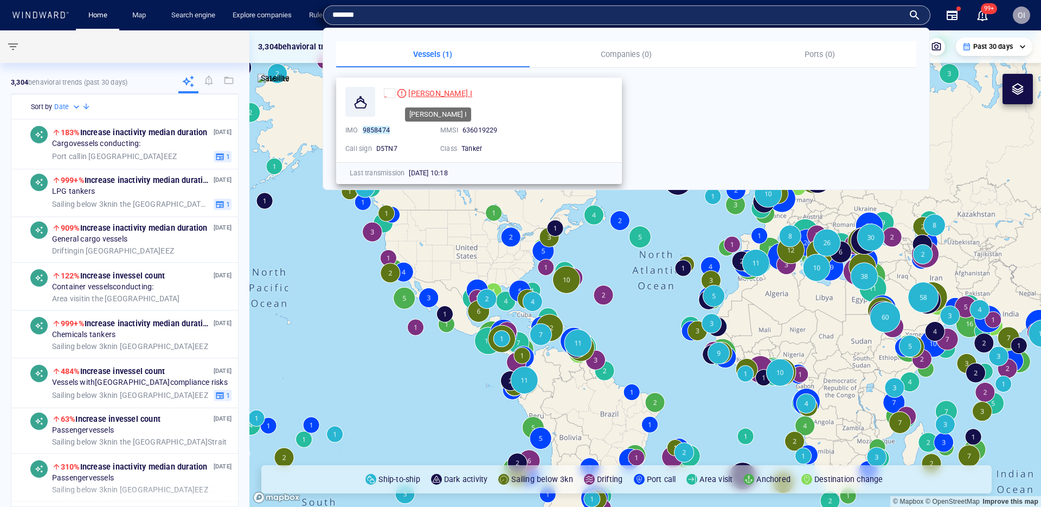  Describe the element at coordinates (71, 228) in the screenshot. I see `span: 909%` at that location.